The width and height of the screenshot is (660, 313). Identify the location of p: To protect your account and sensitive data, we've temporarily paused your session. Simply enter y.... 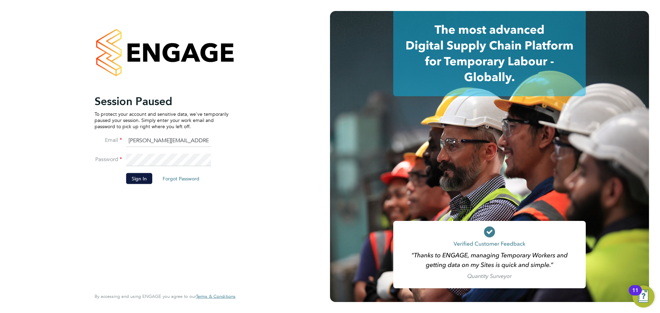
(162, 120).